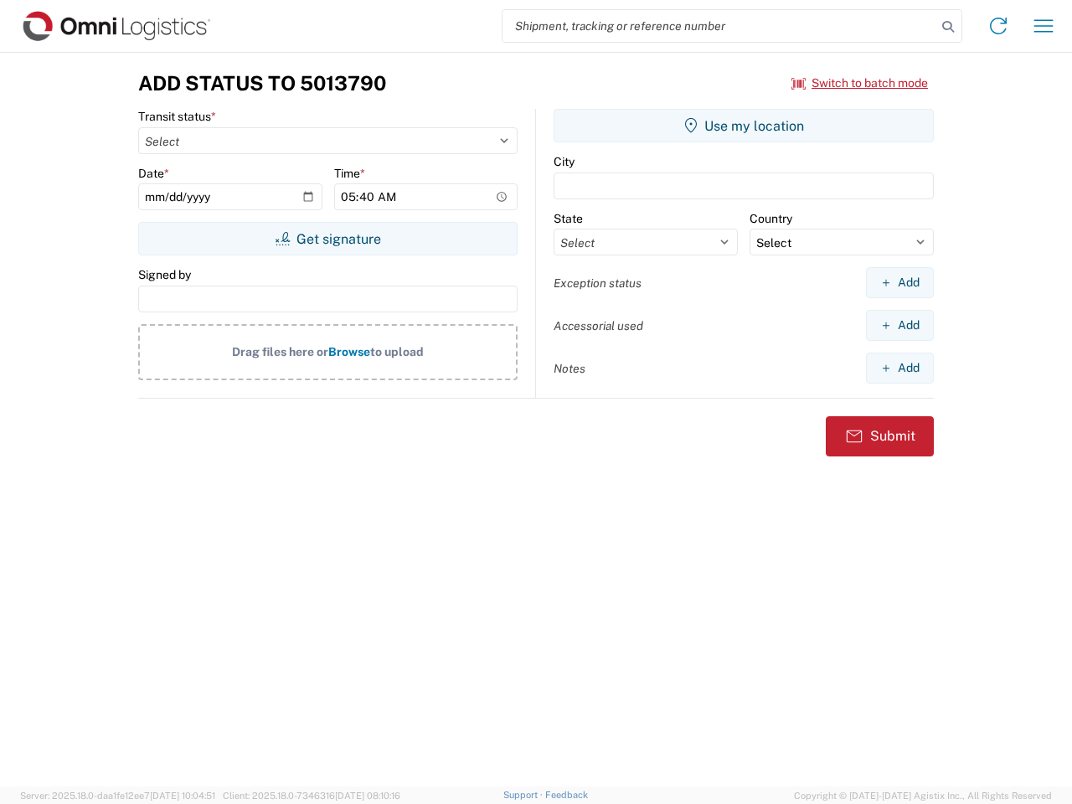 This screenshot has height=804, width=1072. What do you see at coordinates (117, 796) in the screenshot?
I see `span: Server: 2025.18.0-daa1fe12ee7` at bounding box center [117, 796].